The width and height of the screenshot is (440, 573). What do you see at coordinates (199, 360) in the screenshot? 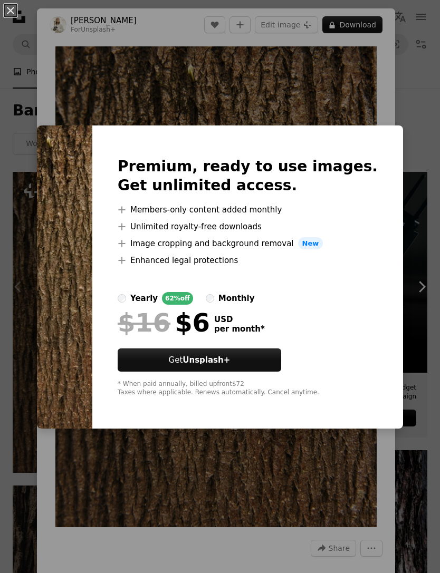
I see `button: GetUnsplash+` at bounding box center [199, 360].